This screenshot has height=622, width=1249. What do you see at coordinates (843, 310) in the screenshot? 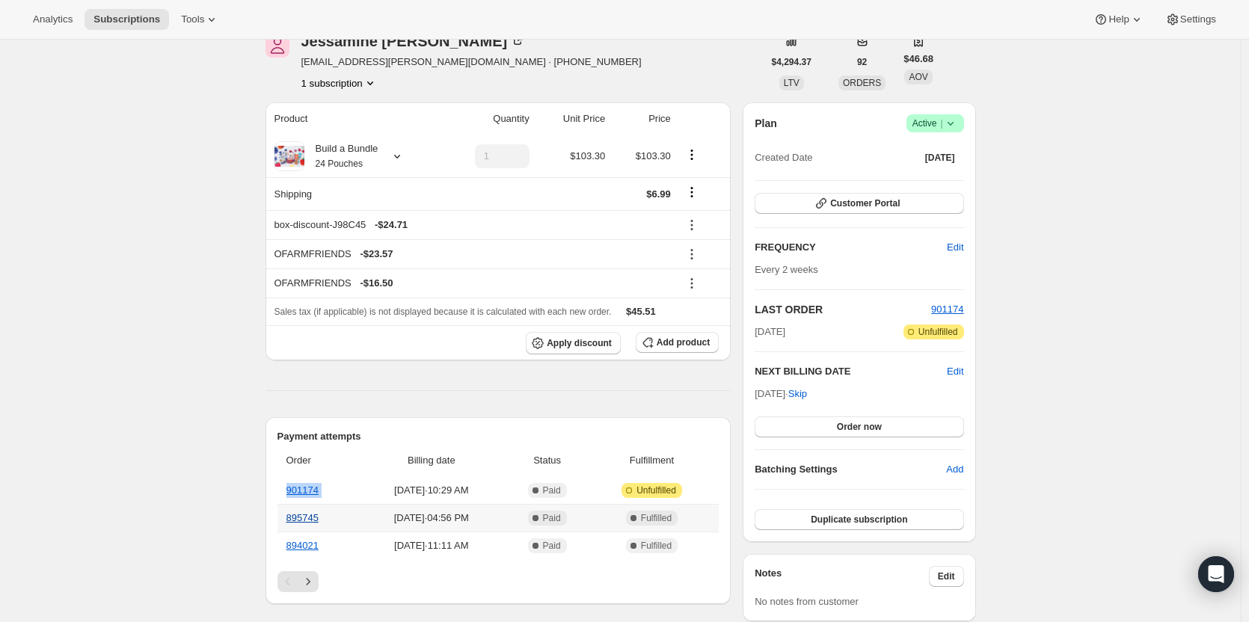
I see `h2: LAST ORDER` at bounding box center [843, 310].